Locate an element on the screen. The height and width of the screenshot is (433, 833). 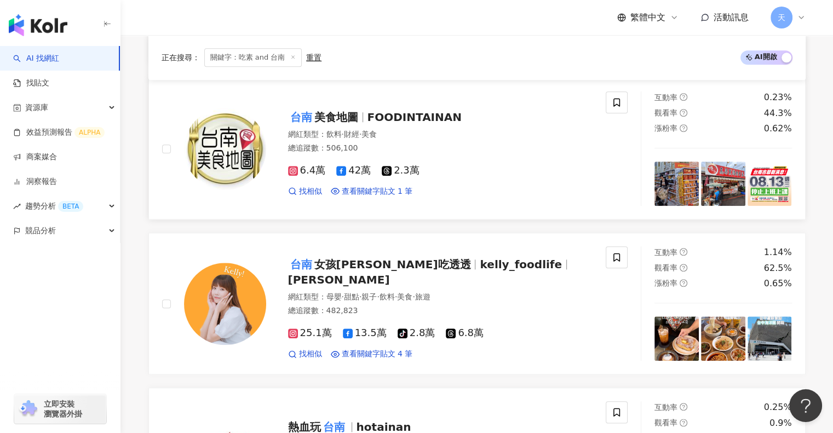
span: 正在搜尋 ： is located at coordinates (181, 58).